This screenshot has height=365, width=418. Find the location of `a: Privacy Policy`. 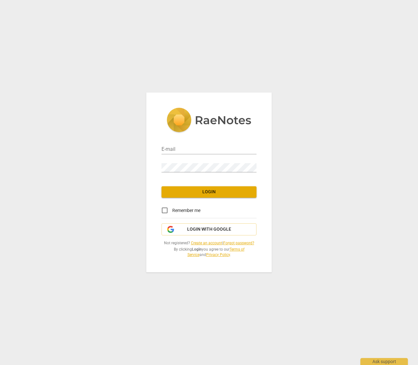

a: Privacy Policy is located at coordinates (218, 255).